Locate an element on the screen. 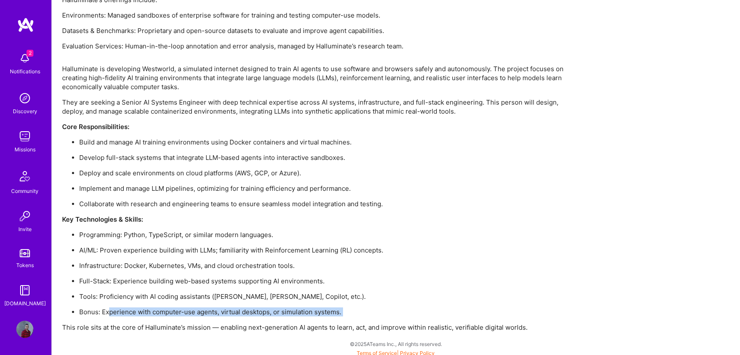  p: They are seeking a Senior AI Systems Engineer with deep technical expertise across AI systems, in... is located at coordinates (319, 107).